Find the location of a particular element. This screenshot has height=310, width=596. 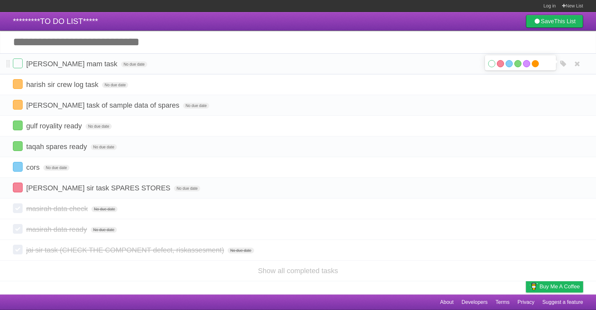

a: Suggest a feature is located at coordinates (563, 302).